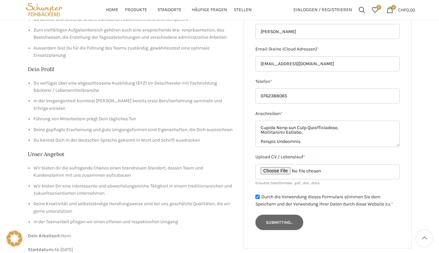 The width and height of the screenshot is (439, 253). Describe the element at coordinates (134, 87) in the screenshot. I see `li: Du verfügst über eine abgeschlossene Ausbildung (EFZ) im Detailhandel mit Fachrichtung Bäckerei /...` at that location.